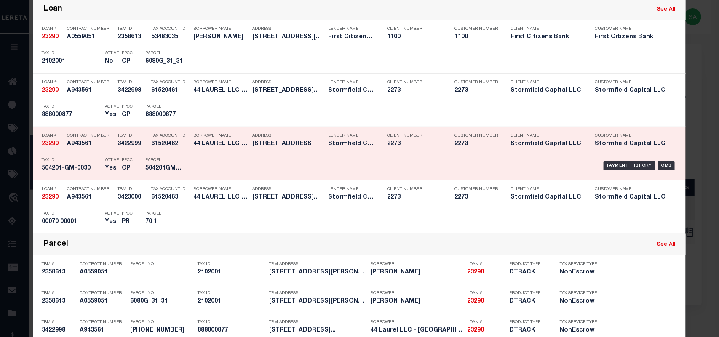 This screenshot has height=337, width=719. What do you see at coordinates (288, 198) in the screenshot?
I see `h5: 6618 Park Boulevard Wildwood Cr...` at bounding box center [288, 198].